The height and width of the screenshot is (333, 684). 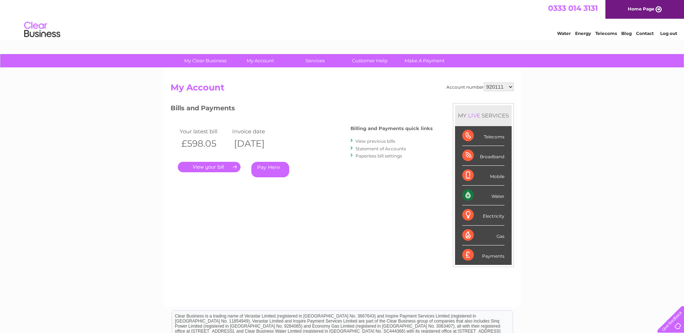 What do you see at coordinates (483, 215) in the screenshot?
I see `div: Electricity` at bounding box center [483, 215].